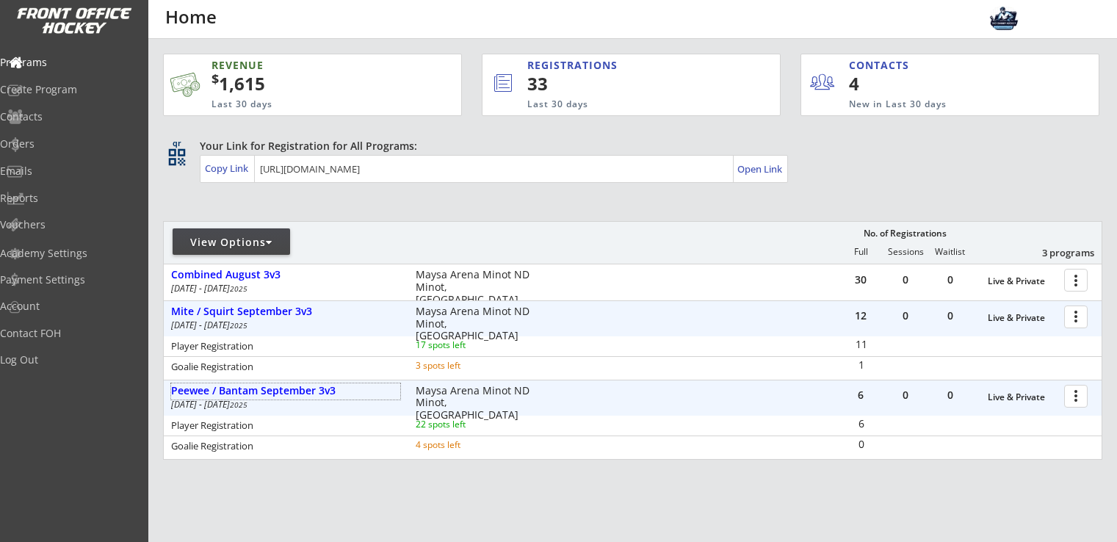 This screenshot has height=542, width=1117. Describe the element at coordinates (620, 65) in the screenshot. I see `div: REGISTRATIONS` at that location.